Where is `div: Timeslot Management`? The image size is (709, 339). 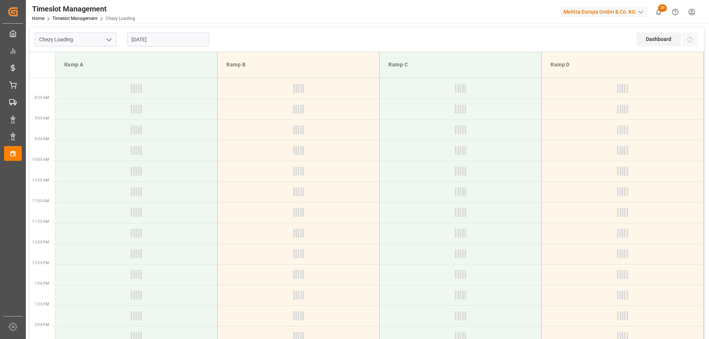
div: Timeslot Management is located at coordinates (83, 9).